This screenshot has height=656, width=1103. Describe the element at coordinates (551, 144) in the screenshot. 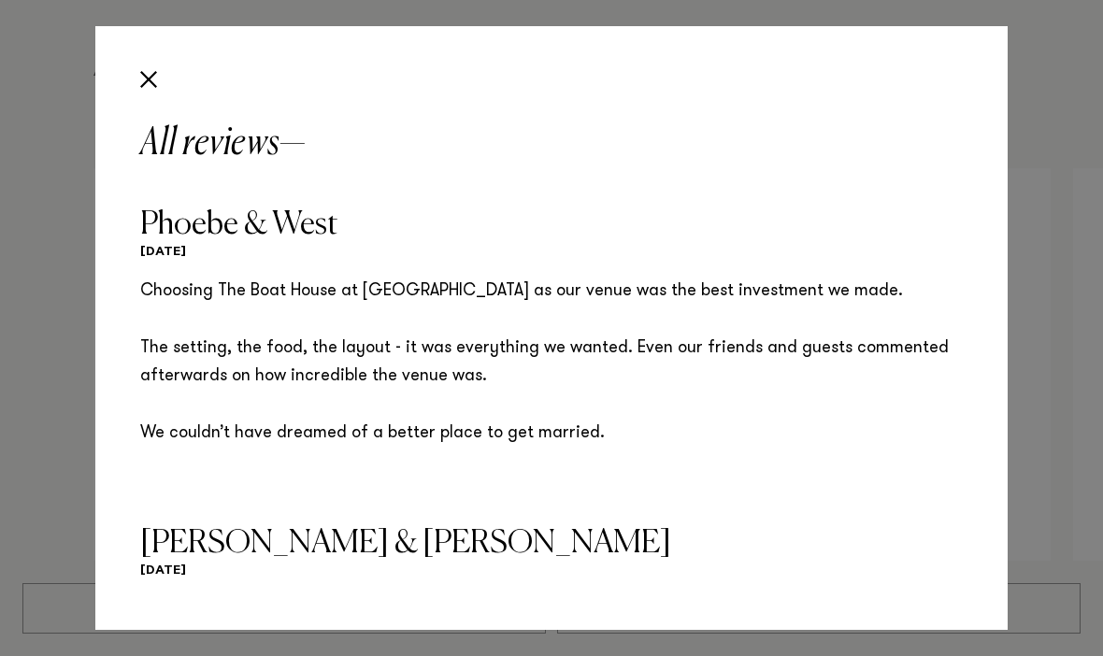

I see `h2: All reviews` at that location.